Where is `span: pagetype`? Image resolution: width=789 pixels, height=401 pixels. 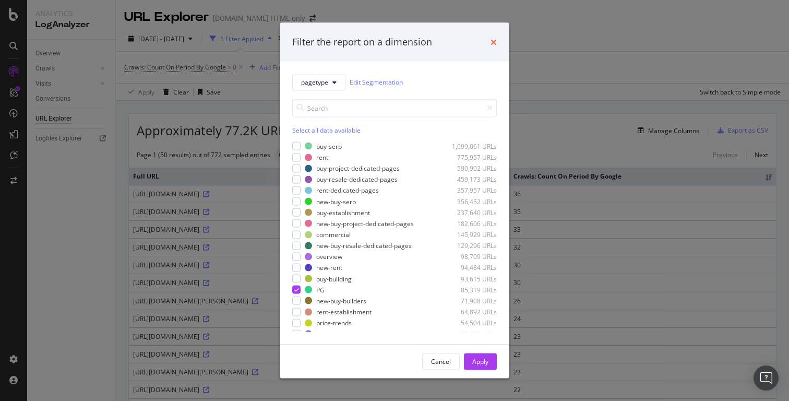
span: pagetype is located at coordinates (315, 82).